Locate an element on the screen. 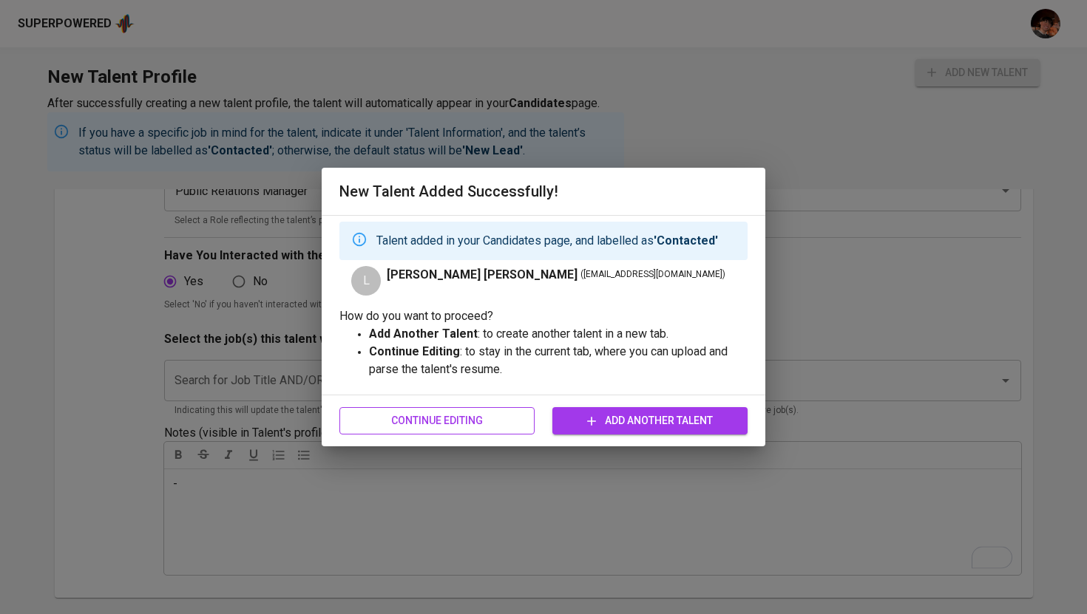 The image size is (1087, 614). div: L is located at coordinates (366, 281).